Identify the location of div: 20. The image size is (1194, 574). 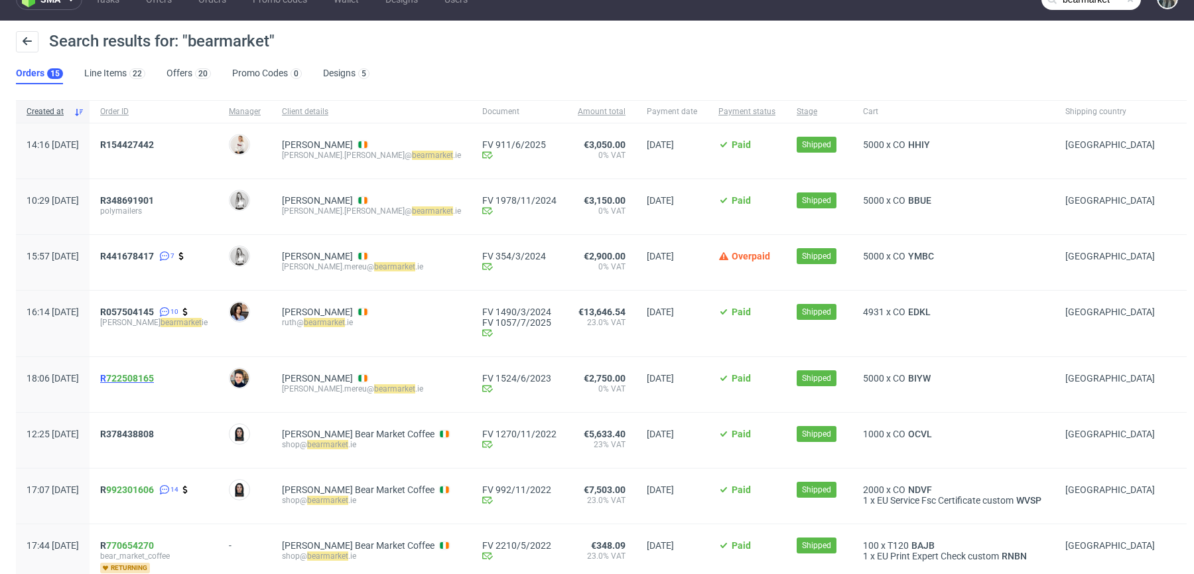
(203, 74).